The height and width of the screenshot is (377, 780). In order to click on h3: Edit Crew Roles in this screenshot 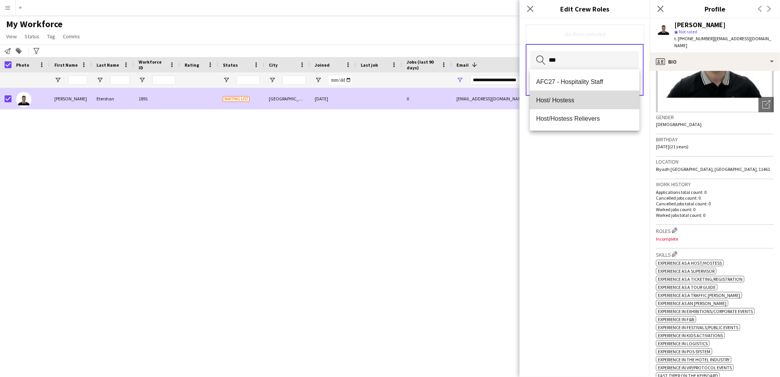, I will do `click(585, 9)`.